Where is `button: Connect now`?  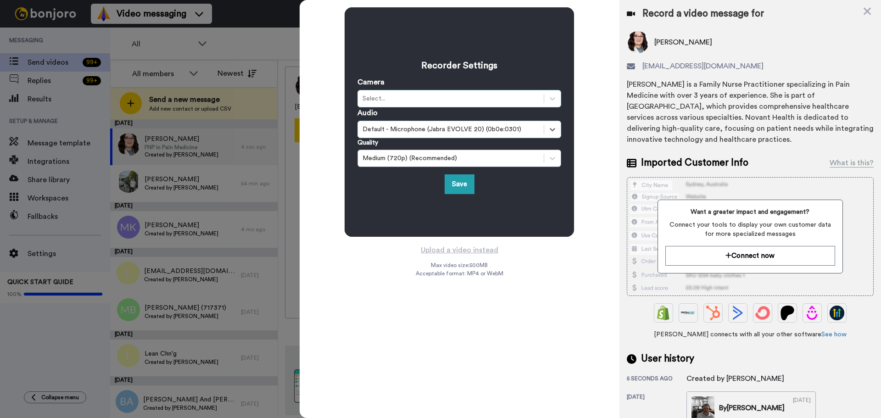
button: Connect now is located at coordinates (750, 256).